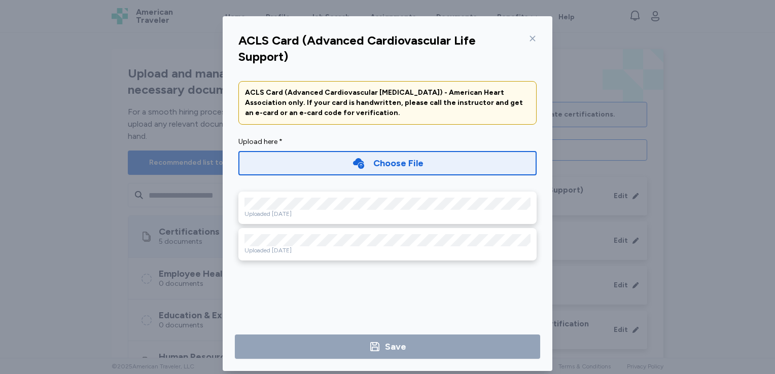 This screenshot has height=374, width=775. What do you see at coordinates (396, 347) in the screenshot?
I see `div: Save` at bounding box center [396, 347].